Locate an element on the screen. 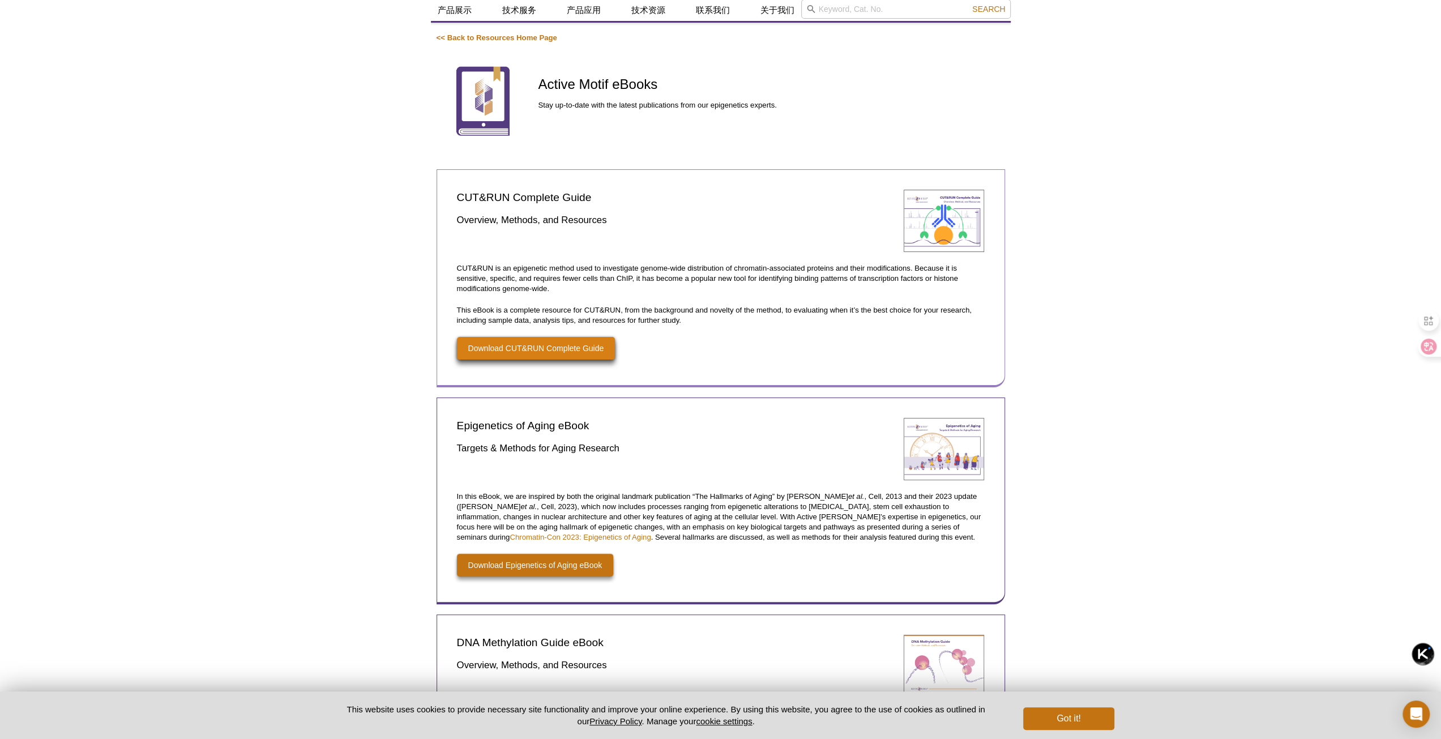 The width and height of the screenshot is (1441, 739). p: This eBook is a complete resource for CUT&RUN, from the background and novelty of the method, to ... is located at coordinates (721, 315).